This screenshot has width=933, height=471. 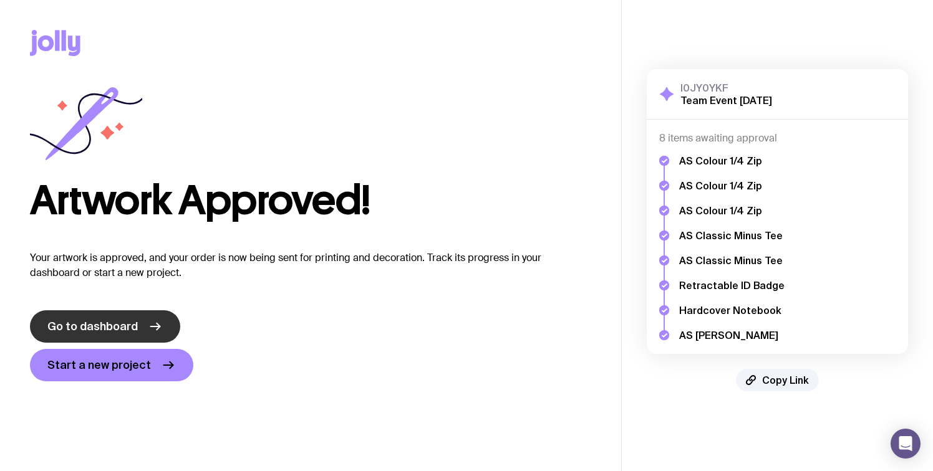 What do you see at coordinates (311, 266) in the screenshot?
I see `p: Your artwork is approved, and your order is now being sent for printing and decoration. Track its...` at bounding box center [311, 266].